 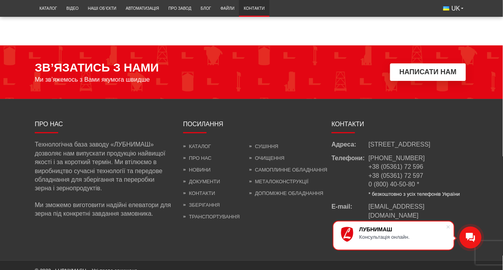 I want to click on div: ЛУБНИМАШ, so click(x=403, y=229).